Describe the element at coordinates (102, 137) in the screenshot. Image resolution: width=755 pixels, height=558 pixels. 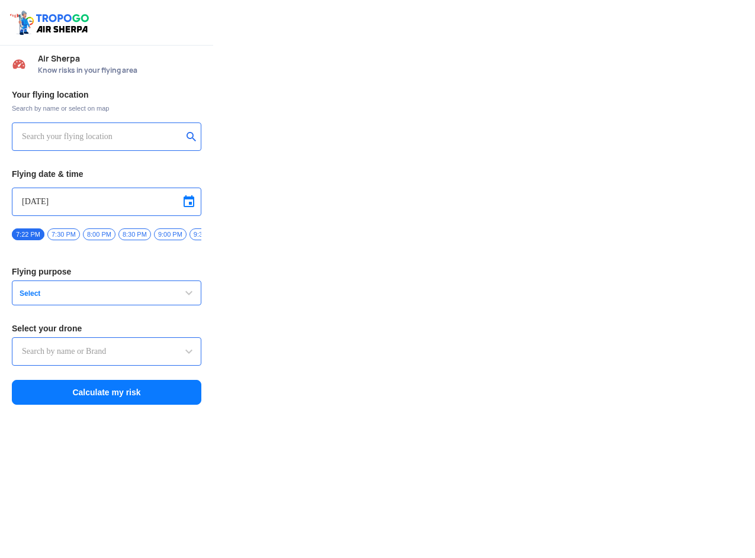
I see `input: Search your flying location` at that location.